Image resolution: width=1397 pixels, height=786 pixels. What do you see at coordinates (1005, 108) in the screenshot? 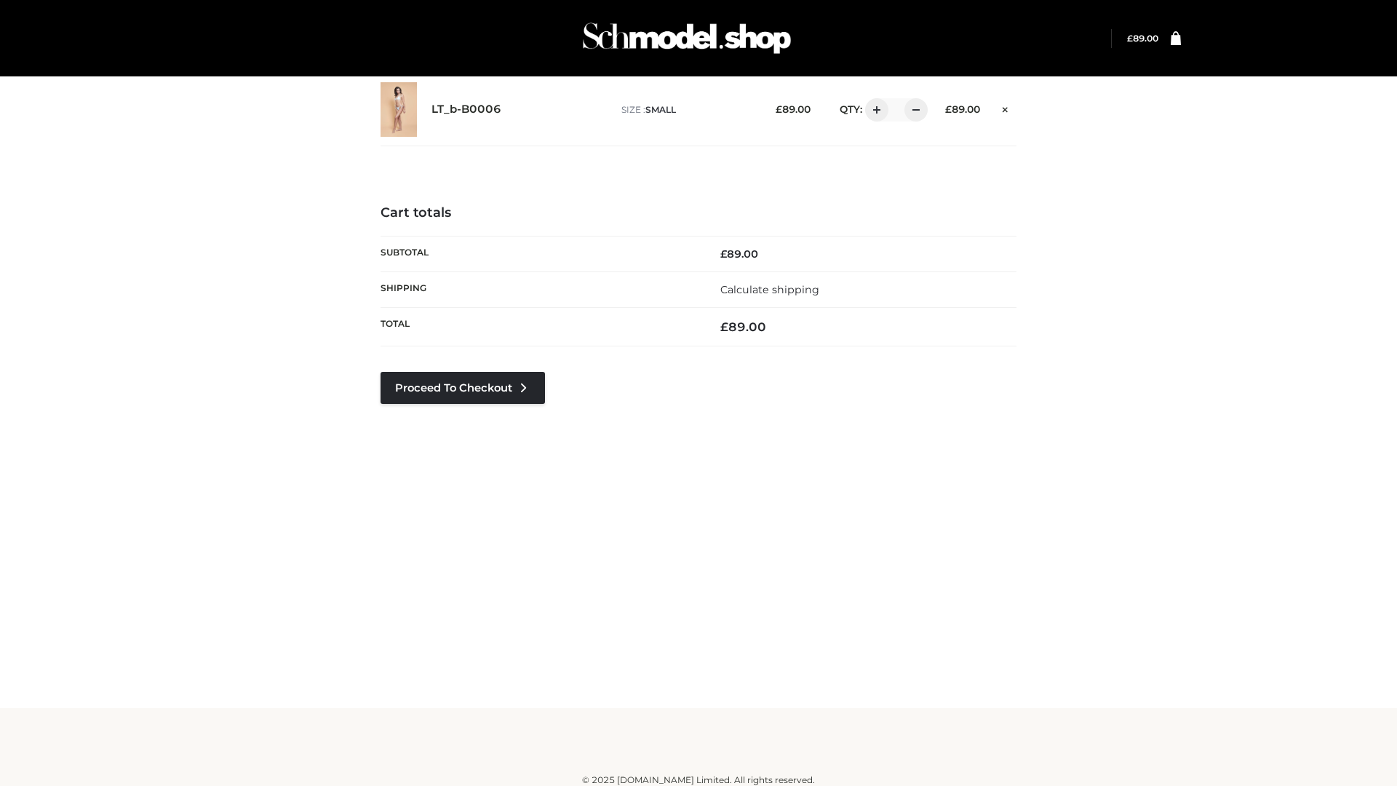
I see `a: Remove this item` at bounding box center [1005, 108].